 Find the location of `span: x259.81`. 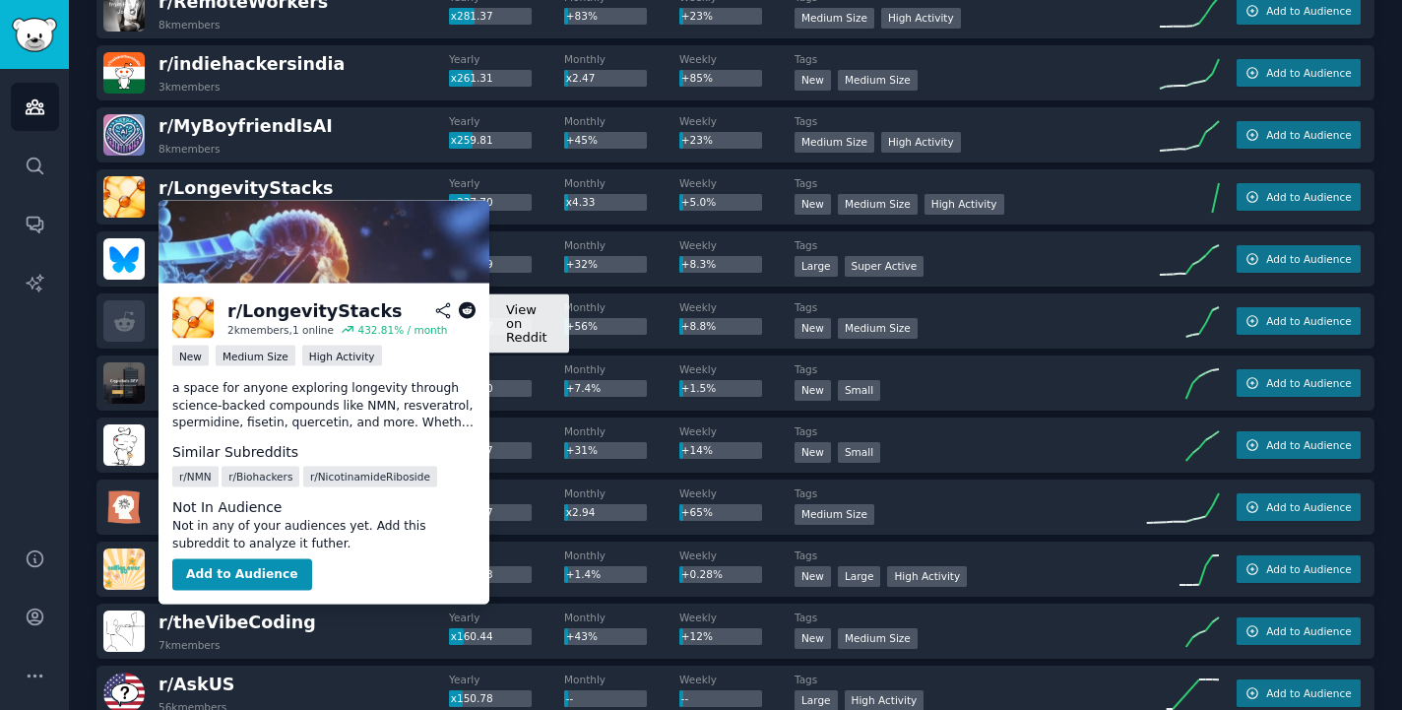

span: x259.81 is located at coordinates (472, 140).